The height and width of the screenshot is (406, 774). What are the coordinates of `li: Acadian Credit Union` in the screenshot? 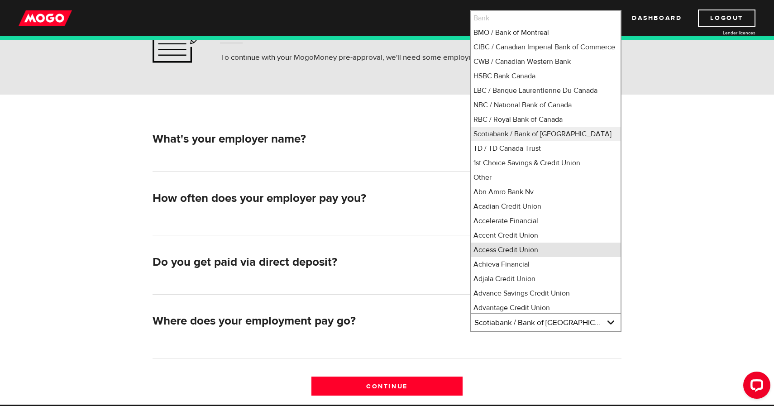 It's located at (546, 207).